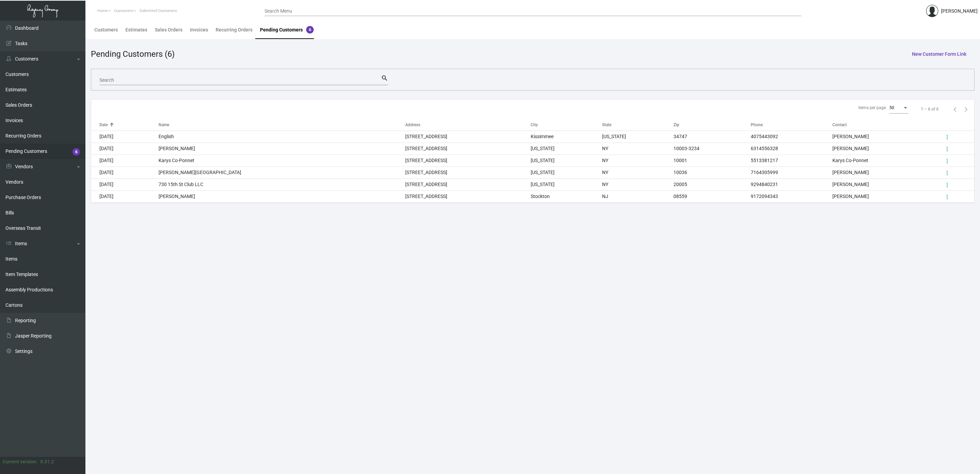 The image size is (980, 474). Describe the element at coordinates (287, 30) in the screenshot. I see `div: Pending Customers` at that location.